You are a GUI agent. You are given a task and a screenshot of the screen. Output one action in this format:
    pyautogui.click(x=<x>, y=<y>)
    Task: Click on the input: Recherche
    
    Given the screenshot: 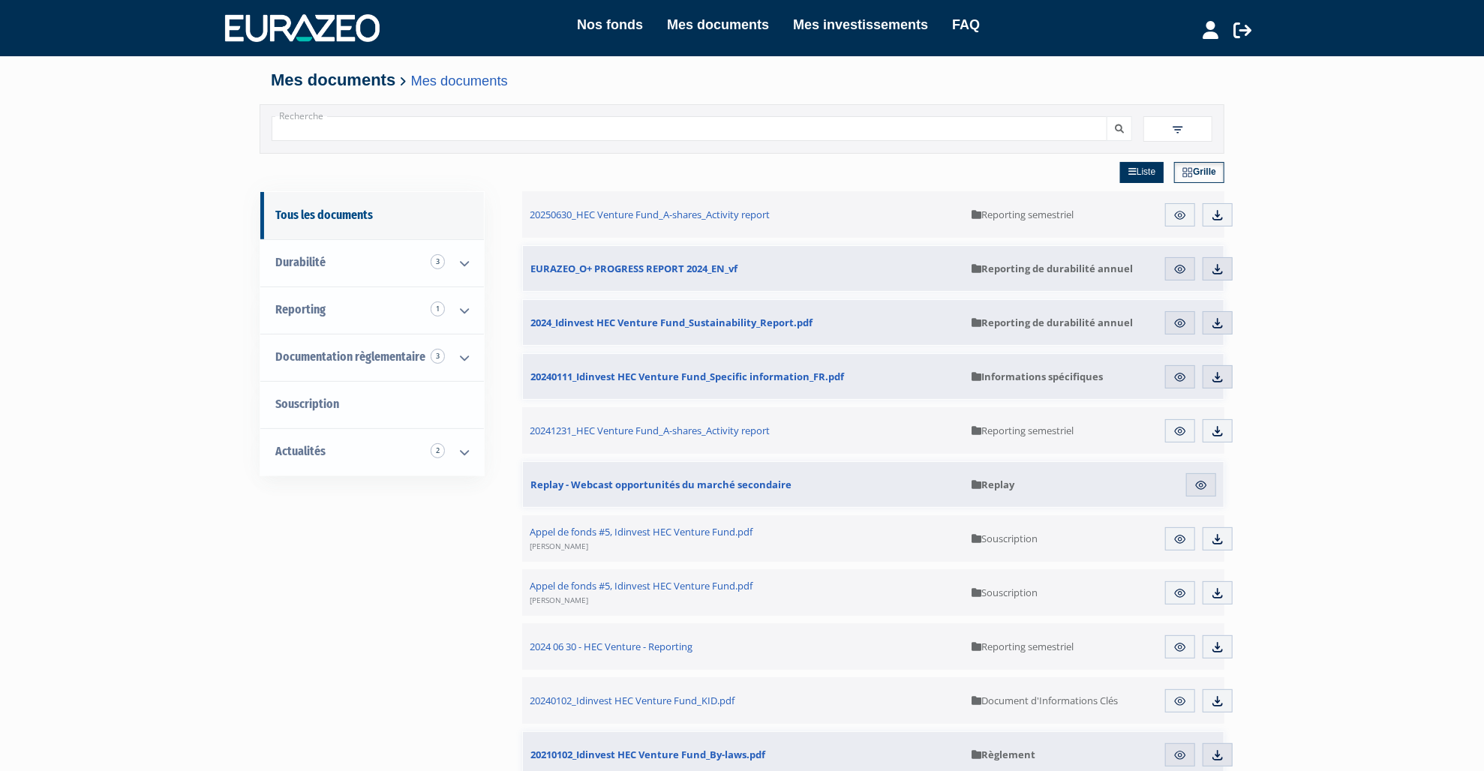 What is the action you would take?
    pyautogui.click(x=690, y=128)
    